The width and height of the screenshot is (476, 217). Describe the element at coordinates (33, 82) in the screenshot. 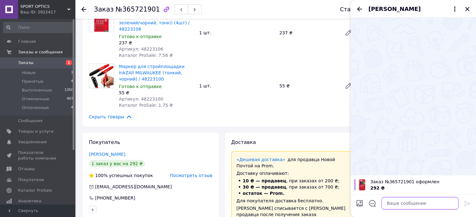

I see `span: Принятые` at that location.